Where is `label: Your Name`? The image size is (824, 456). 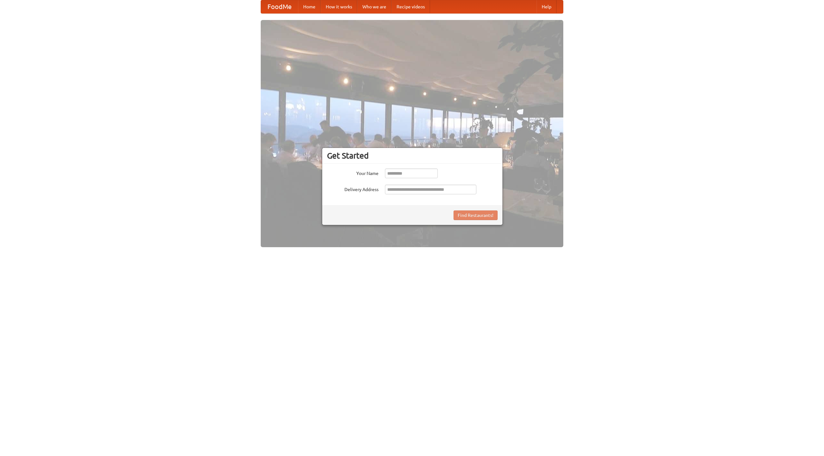
label: Your Name is located at coordinates (353, 172).